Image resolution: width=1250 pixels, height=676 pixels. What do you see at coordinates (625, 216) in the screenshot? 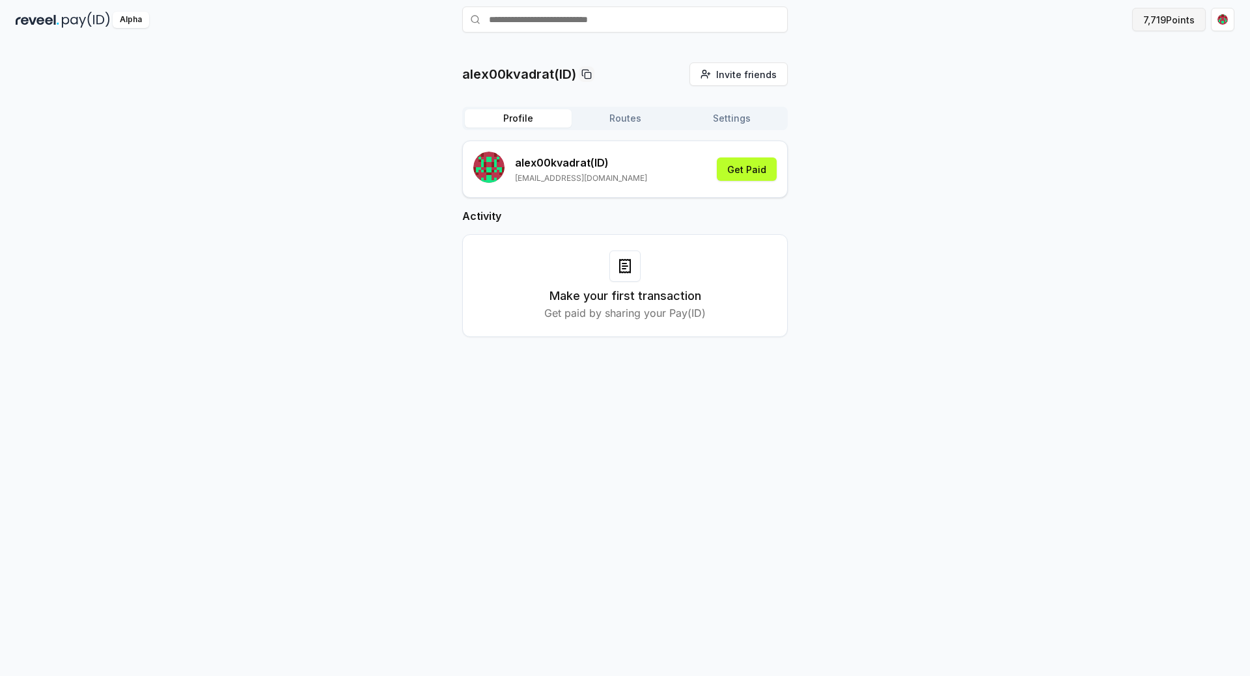
I see `h2: Activity` at bounding box center [625, 216].